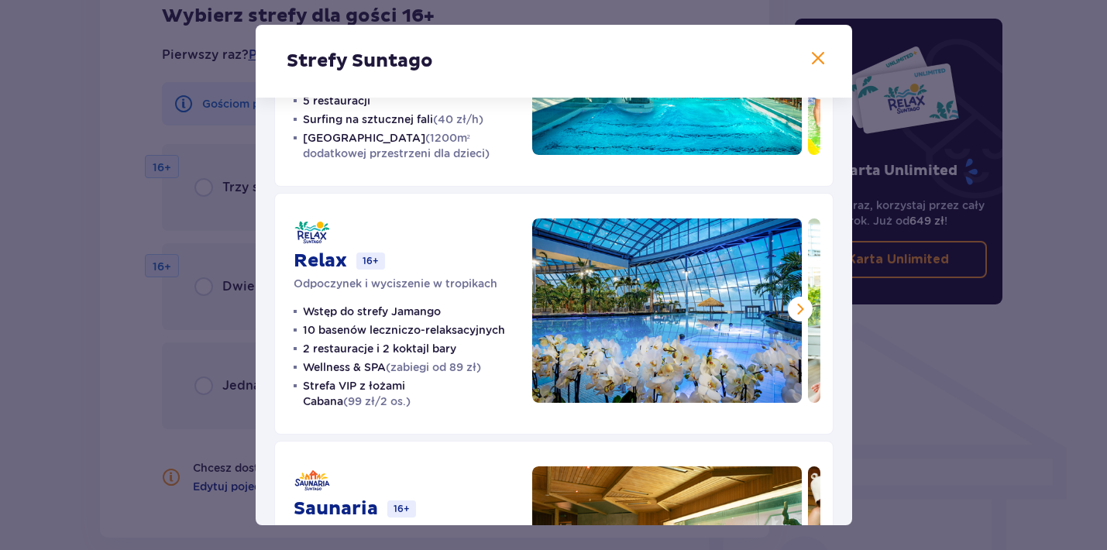  Describe the element at coordinates (320, 261) in the screenshot. I see `p: Relax` at that location.